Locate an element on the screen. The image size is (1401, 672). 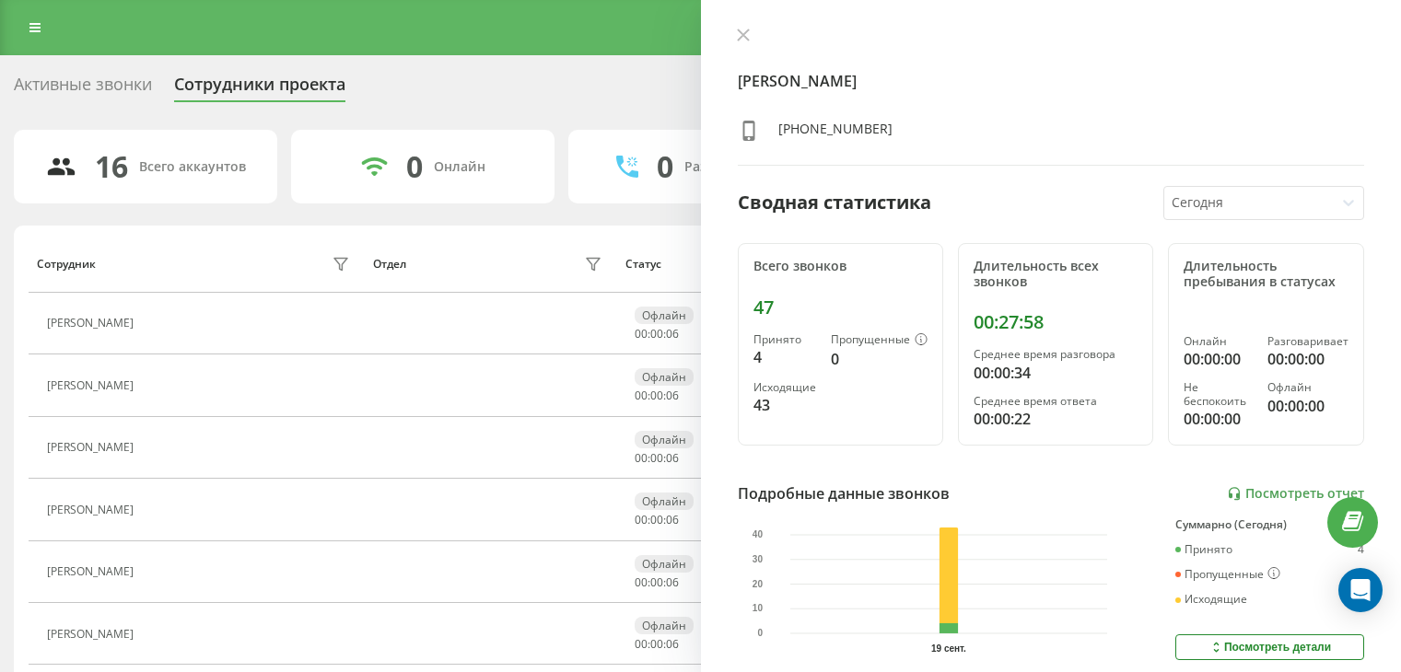
div: Разговаривает is located at coordinates (1308, 342).